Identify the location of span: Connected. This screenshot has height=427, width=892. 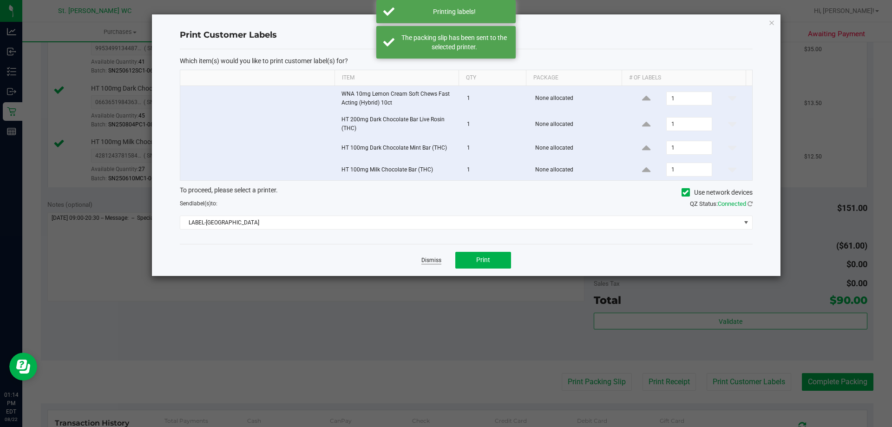
(732, 203).